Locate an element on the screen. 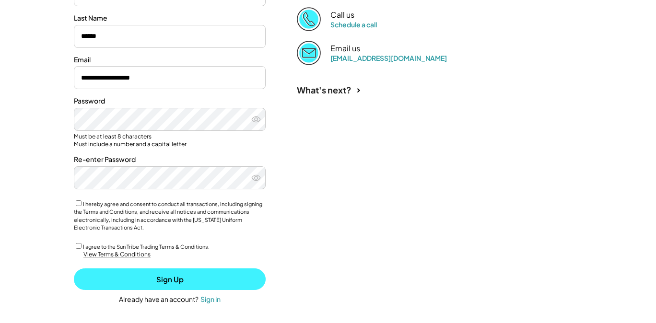 The height and width of the screenshot is (323, 656). div: Must be at least 8 characters Must include a number and a capital letter is located at coordinates (170, 140).